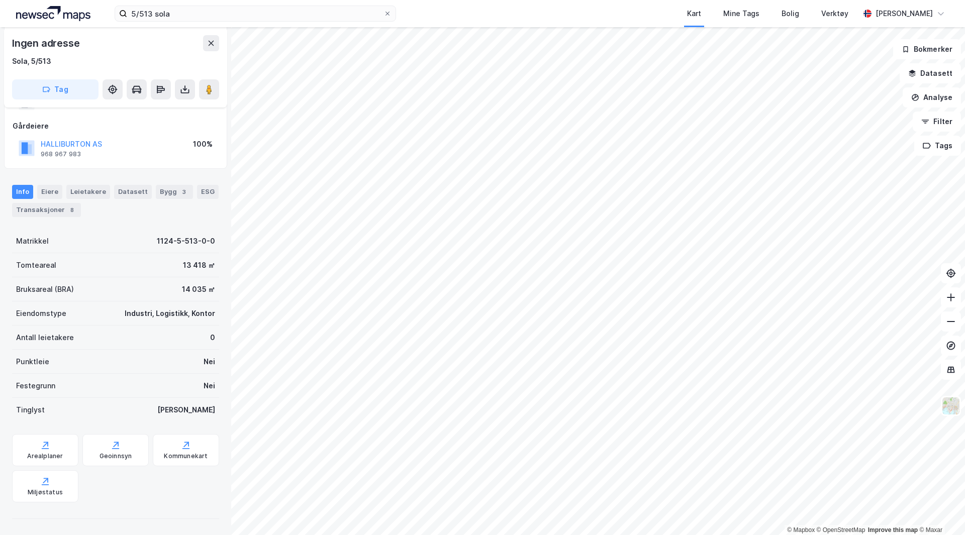 The height and width of the screenshot is (535, 965). Describe the element at coordinates (801, 530) in the screenshot. I see `a: Mapbox` at that location.